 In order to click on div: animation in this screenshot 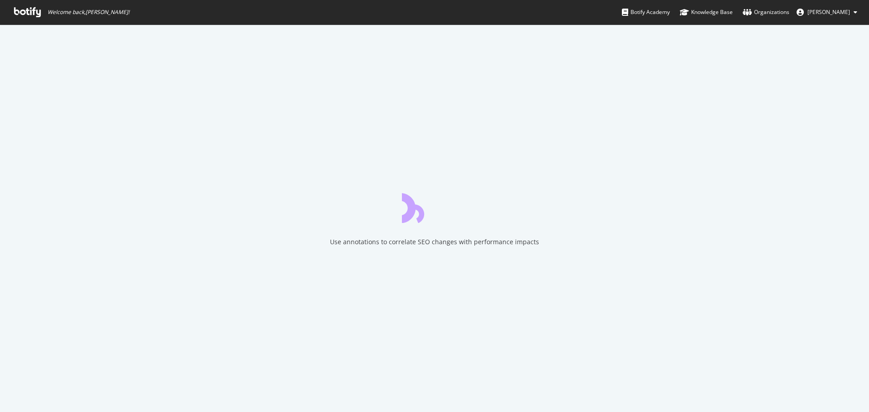, I will do `click(434, 207)`.